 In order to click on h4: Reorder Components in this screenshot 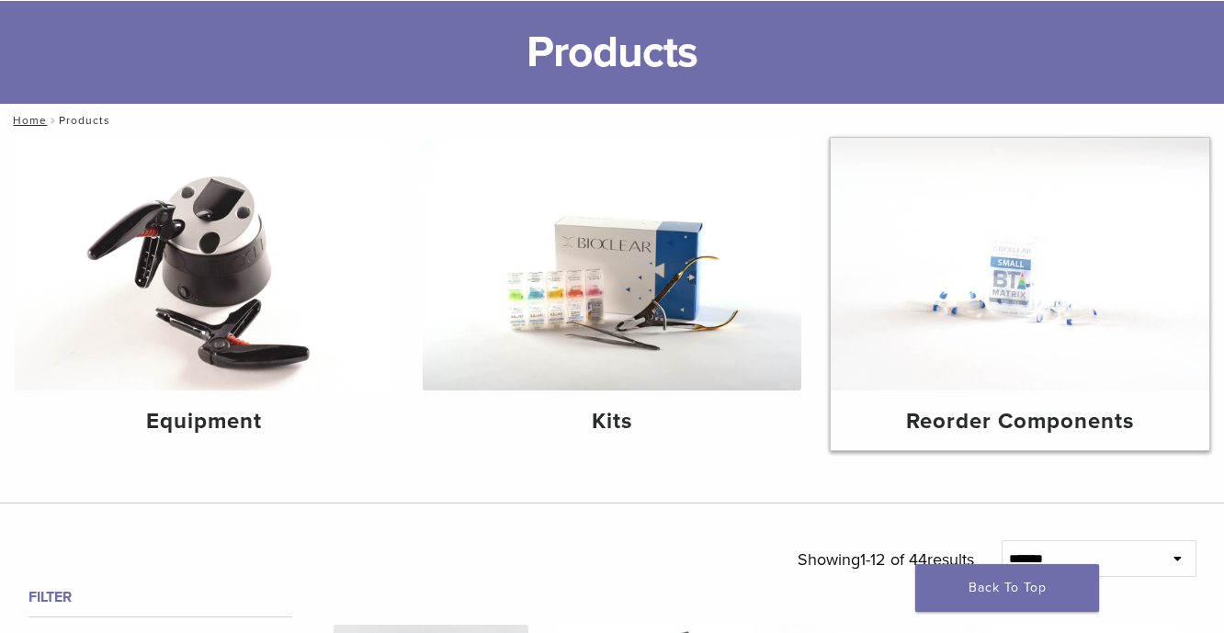, I will do `click(1020, 422)`.